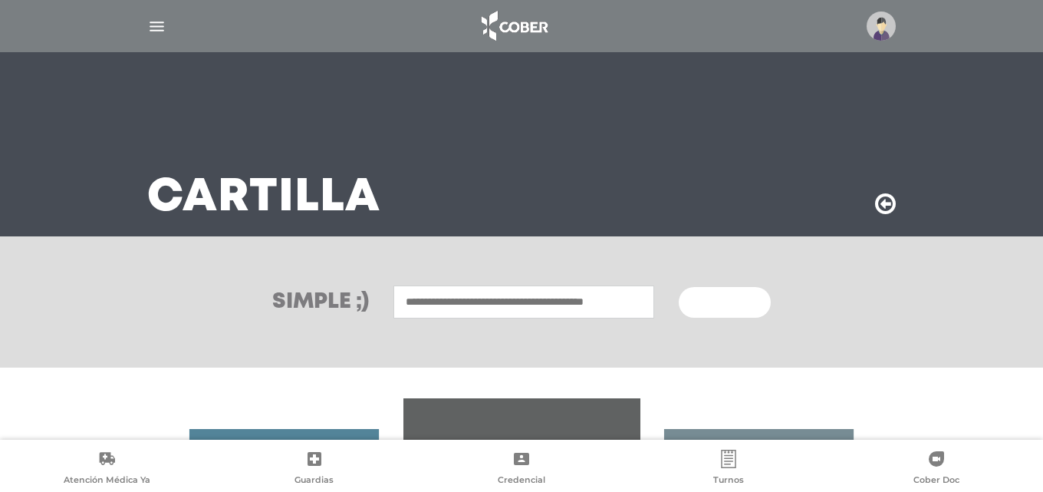 The height and width of the screenshot is (492, 1043). What do you see at coordinates (264, 198) in the screenshot?
I see `h3: Cartilla` at bounding box center [264, 198].